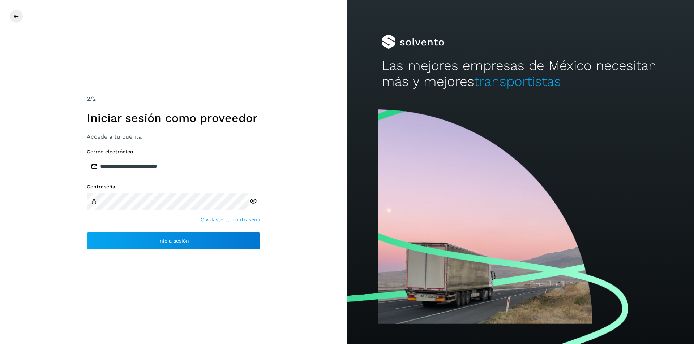 Image resolution: width=694 pixels, height=344 pixels. What do you see at coordinates (173, 241) in the screenshot?
I see `span: Inicia sesión` at bounding box center [173, 241].